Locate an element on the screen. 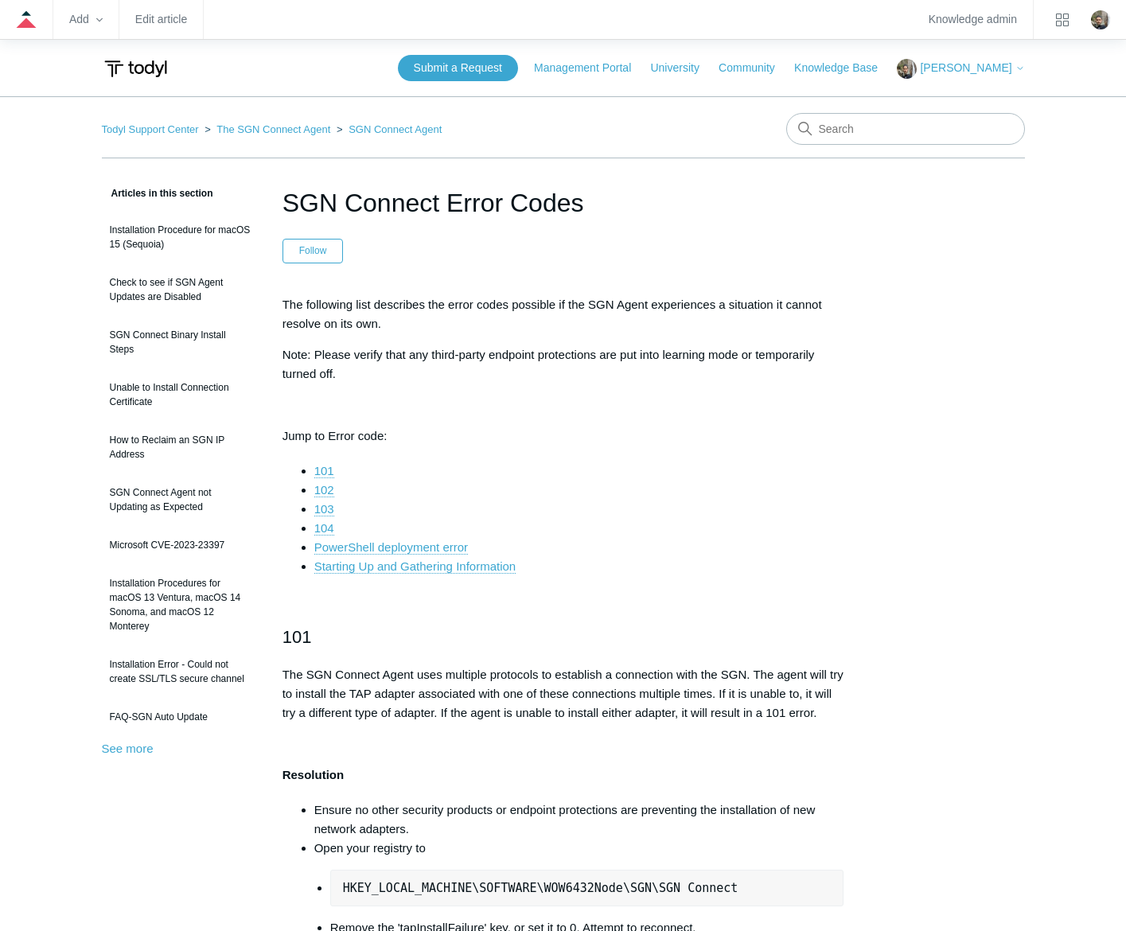 This screenshot has height=931, width=1126. a: Submit a Request is located at coordinates (457, 68).